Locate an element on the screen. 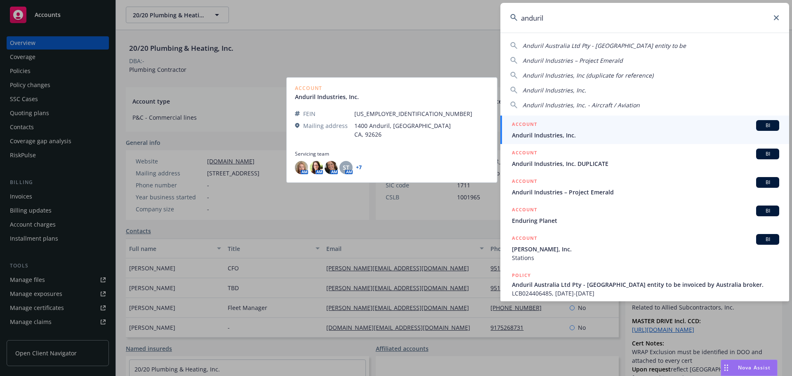  a: ACCOUNTBIAnduril Industries, Inc. is located at coordinates (645, 130).